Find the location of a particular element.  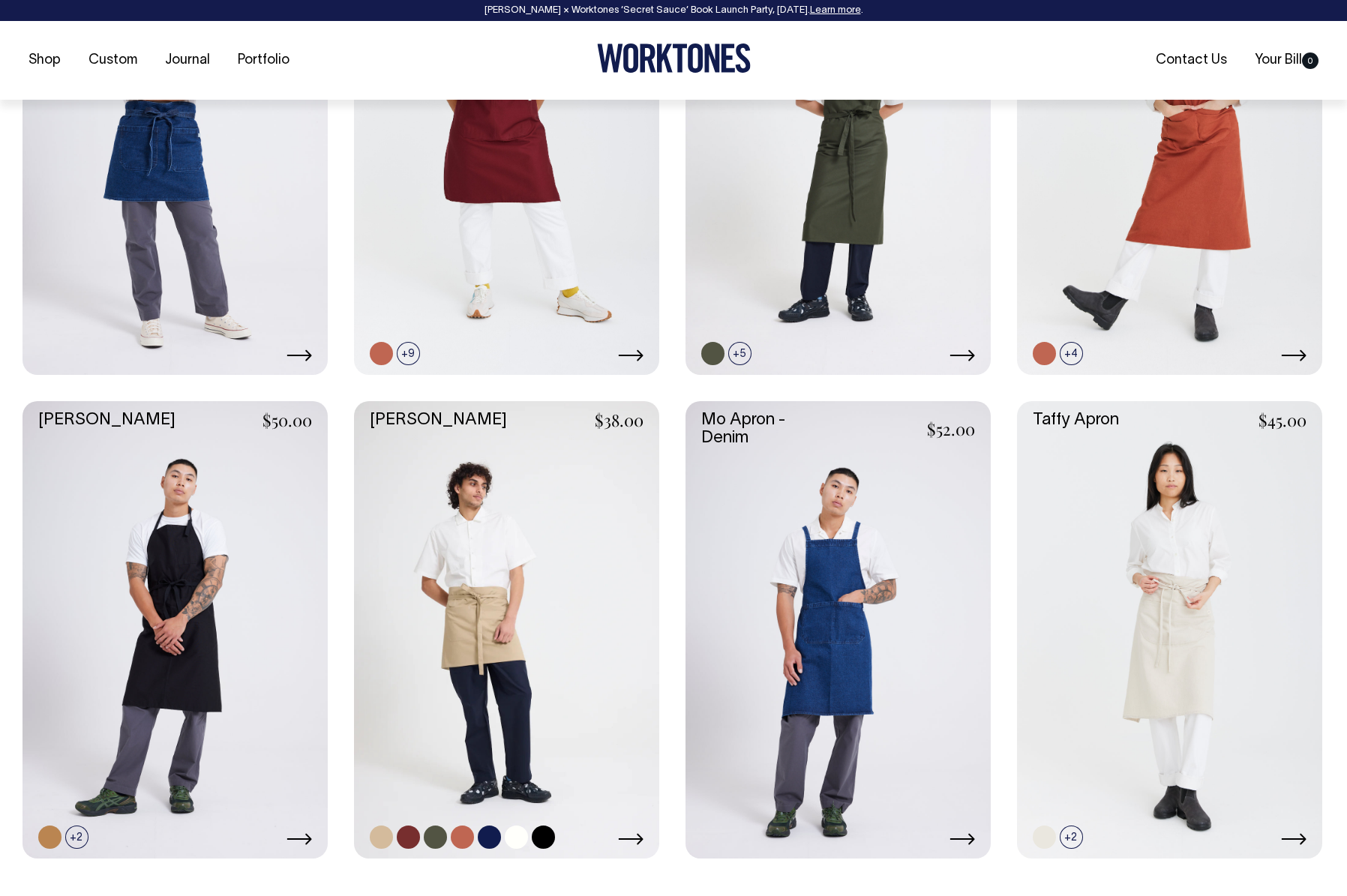

span: 0 is located at coordinates (1310, 61).